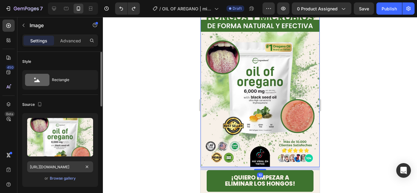  Describe the element at coordinates (63, 179) in the screenshot. I see `button: Browse gallery` at that location.